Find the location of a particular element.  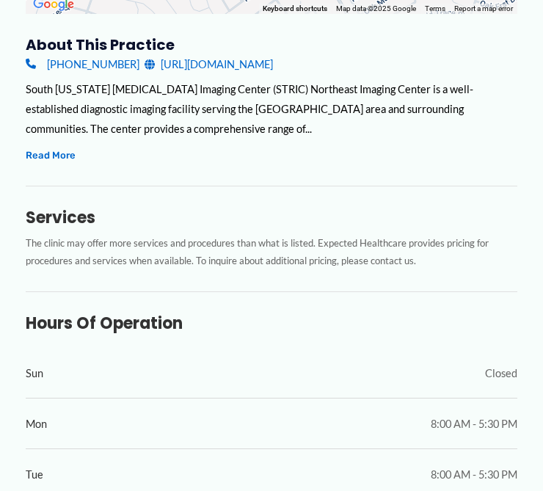

span: Sun is located at coordinates (34, 373).